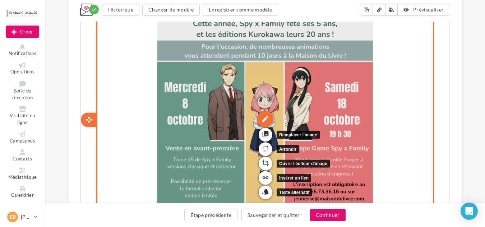 This screenshot has height=227, width=485. What do you see at coordinates (22, 155) in the screenshot?
I see `a: Contacts` at bounding box center [22, 155].